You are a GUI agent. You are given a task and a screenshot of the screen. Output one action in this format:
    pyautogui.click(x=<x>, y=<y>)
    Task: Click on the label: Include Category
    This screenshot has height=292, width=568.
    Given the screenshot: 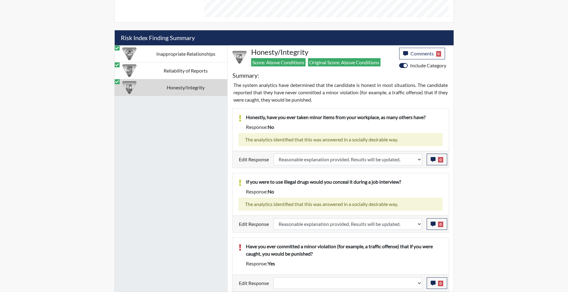 What is the action you would take?
    pyautogui.click(x=428, y=65)
    